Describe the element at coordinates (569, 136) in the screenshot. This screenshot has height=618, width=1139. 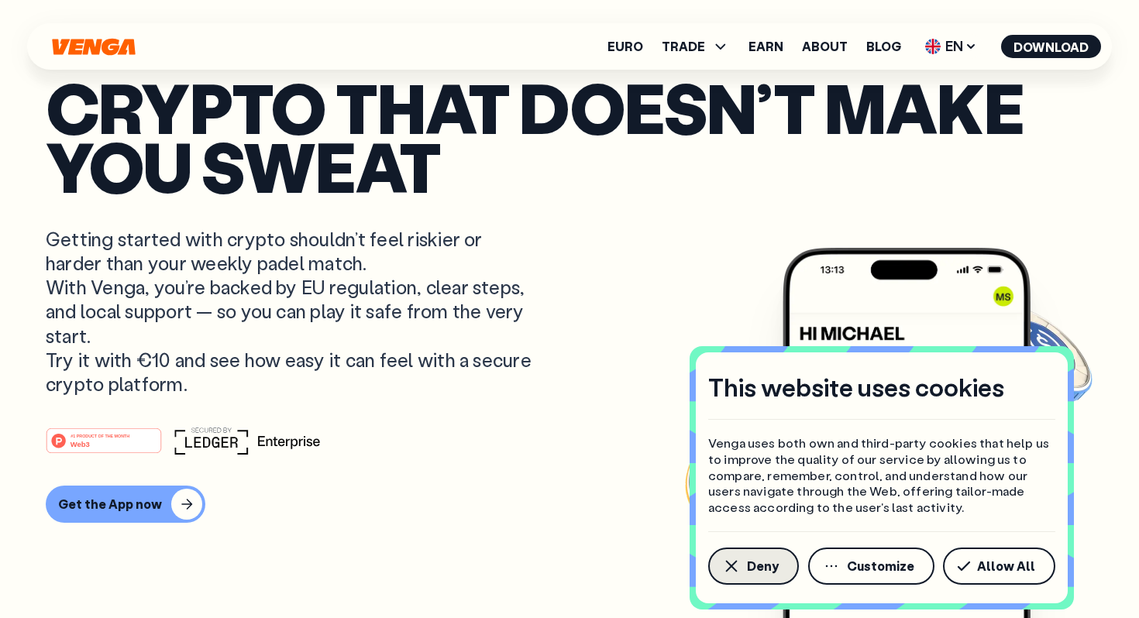
I see `p: Crypto that doesn’t make you sweat` at that location.